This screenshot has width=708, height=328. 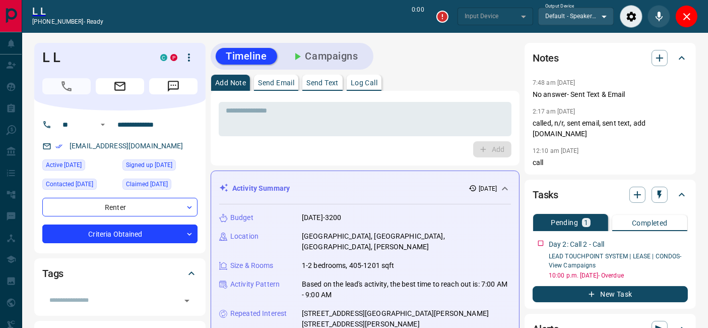 What do you see at coordinates (323, 83) in the screenshot?
I see `p: Send Text` at bounding box center [323, 83].